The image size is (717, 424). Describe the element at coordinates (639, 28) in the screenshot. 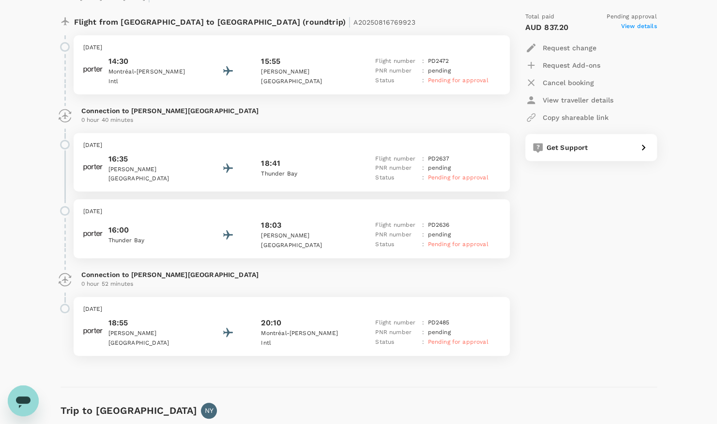

I see `span: View details` at that location.